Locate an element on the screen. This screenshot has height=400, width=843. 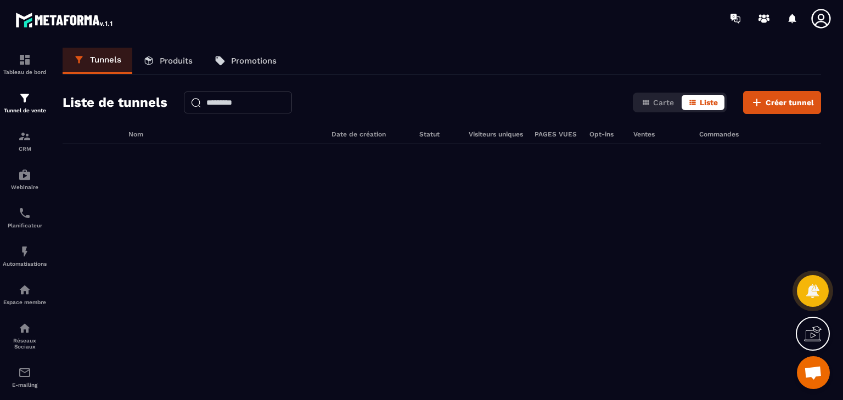
a: formationformationTunnel de vente is located at coordinates (25, 103).